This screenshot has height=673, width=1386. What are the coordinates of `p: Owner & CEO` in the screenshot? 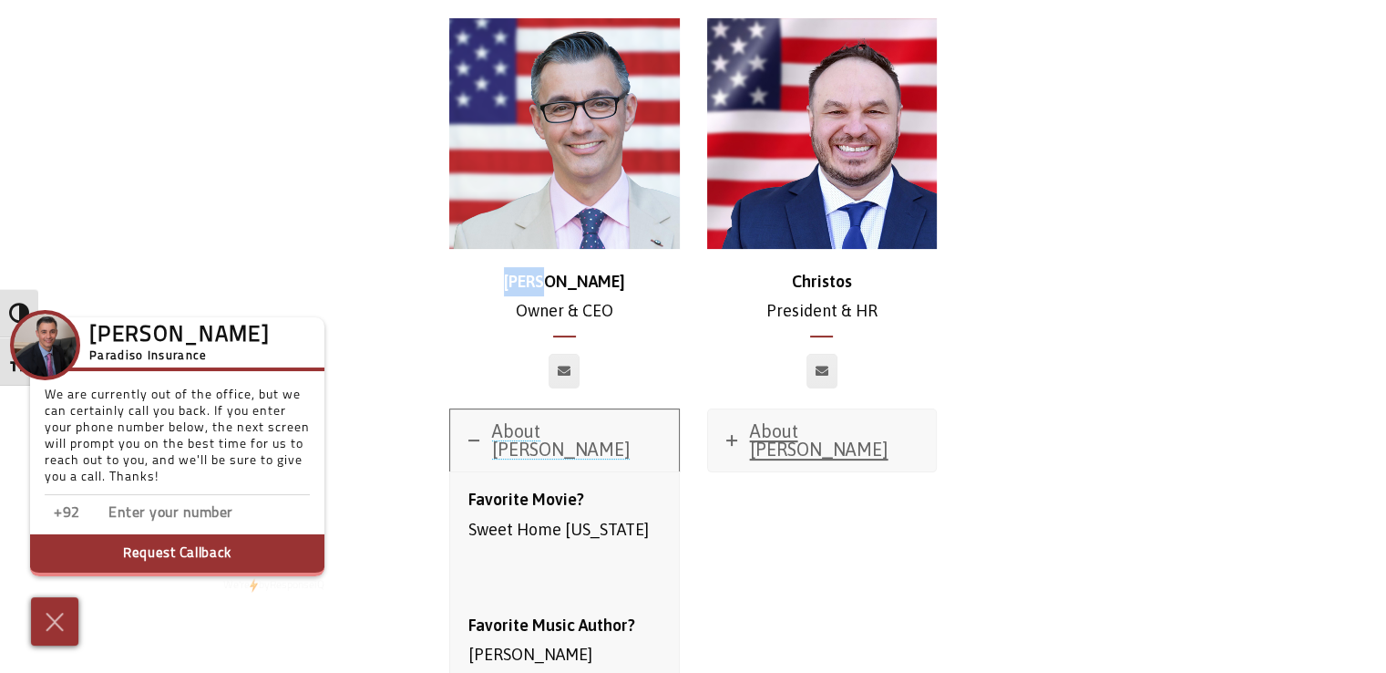 It's located at (564, 296).